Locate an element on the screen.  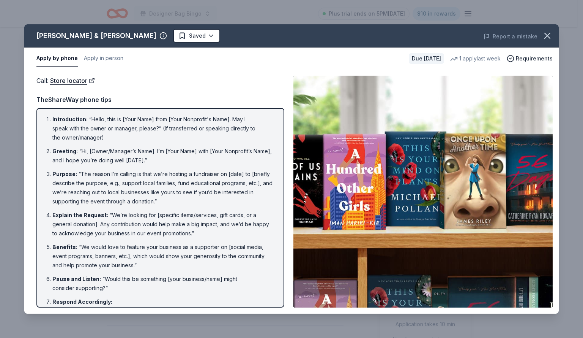
span: Benefits : is located at coordinates (65, 247).